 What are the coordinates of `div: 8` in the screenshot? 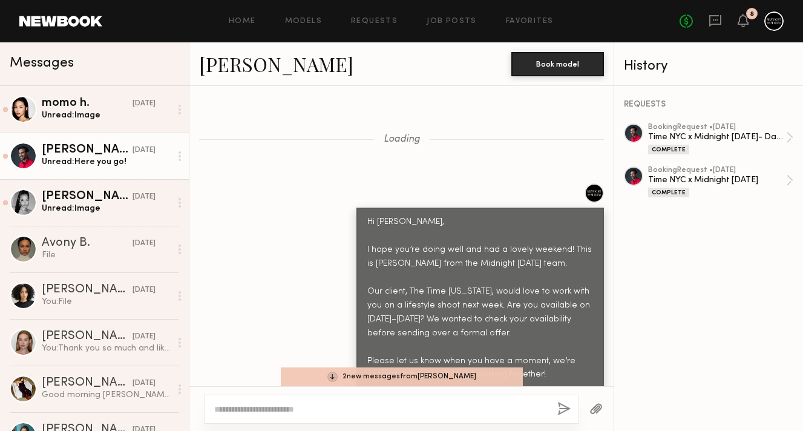 It's located at (752, 14).